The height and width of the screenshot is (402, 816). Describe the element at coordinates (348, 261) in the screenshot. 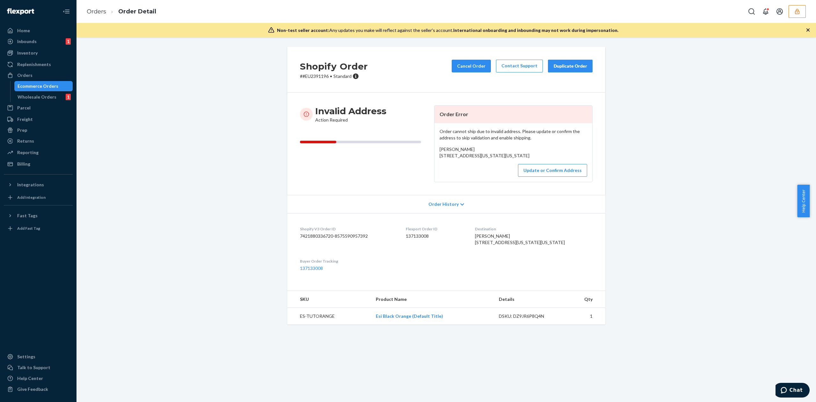

I see `dt: Buyer Order Tracking` at that location.